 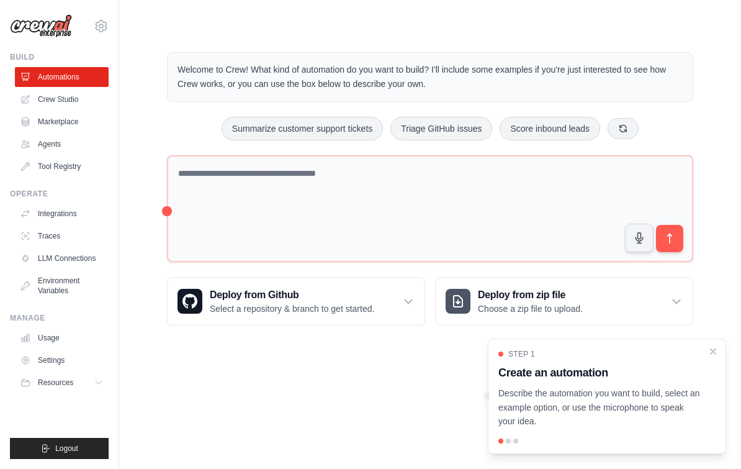 I want to click on a: Automations, so click(x=61, y=77).